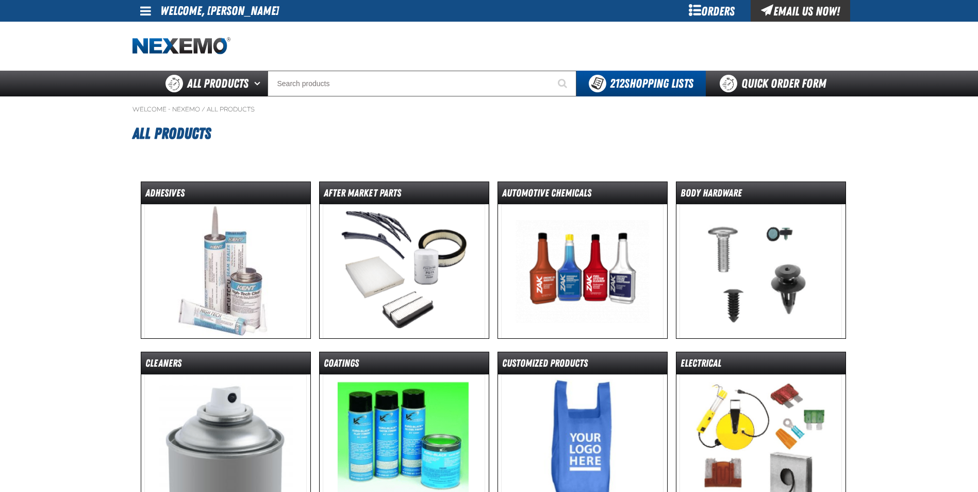 The width and height of the screenshot is (978, 492). Describe the element at coordinates (489, 109) in the screenshot. I see `nav: Breadcrumbs` at that location.